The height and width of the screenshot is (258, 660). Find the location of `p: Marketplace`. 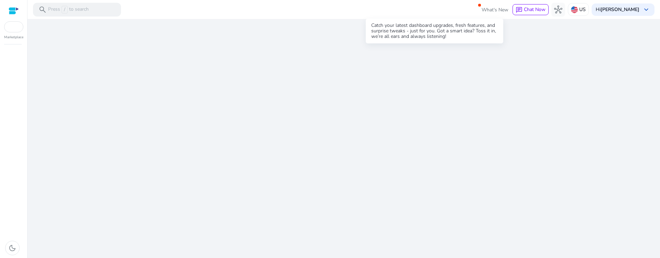

p: Marketplace is located at coordinates (14, 37).